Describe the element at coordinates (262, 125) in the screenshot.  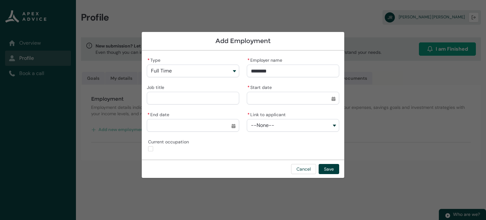
I see `span: --None--` at that location.